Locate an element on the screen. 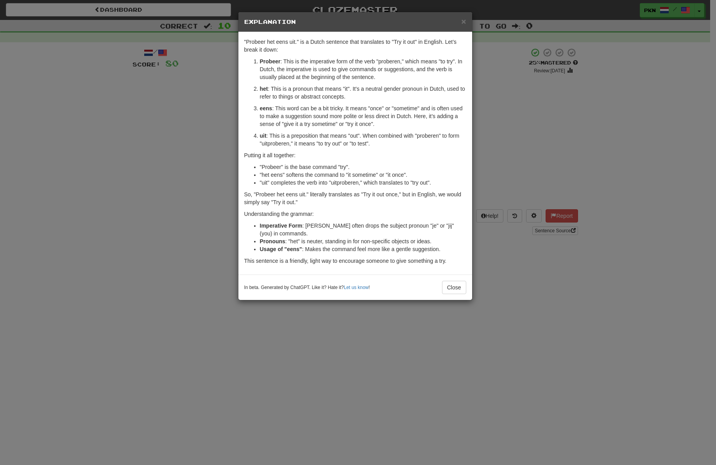  a: Let us know is located at coordinates (356, 287).